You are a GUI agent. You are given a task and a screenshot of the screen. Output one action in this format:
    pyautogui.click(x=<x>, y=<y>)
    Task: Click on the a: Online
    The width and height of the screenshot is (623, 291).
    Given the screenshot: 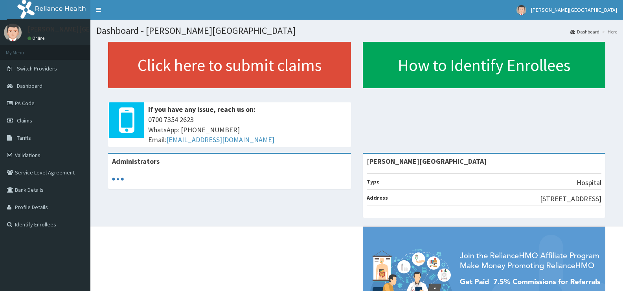 What is the action you would take?
    pyautogui.click(x=37, y=38)
    